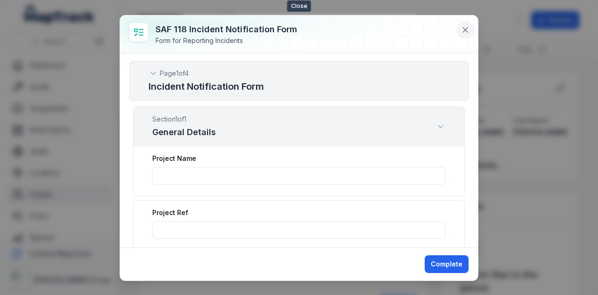 The width and height of the screenshot is (598, 295). I want to click on span: Page 1 of 4, so click(174, 73).